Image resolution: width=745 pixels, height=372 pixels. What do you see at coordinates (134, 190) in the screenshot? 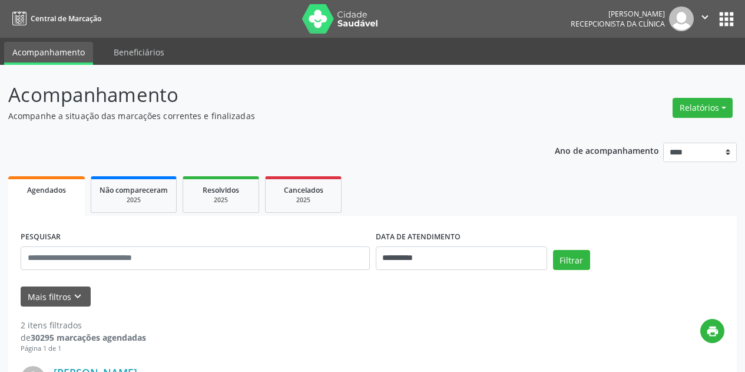
I see `span: Não compareceram` at bounding box center [134, 190].